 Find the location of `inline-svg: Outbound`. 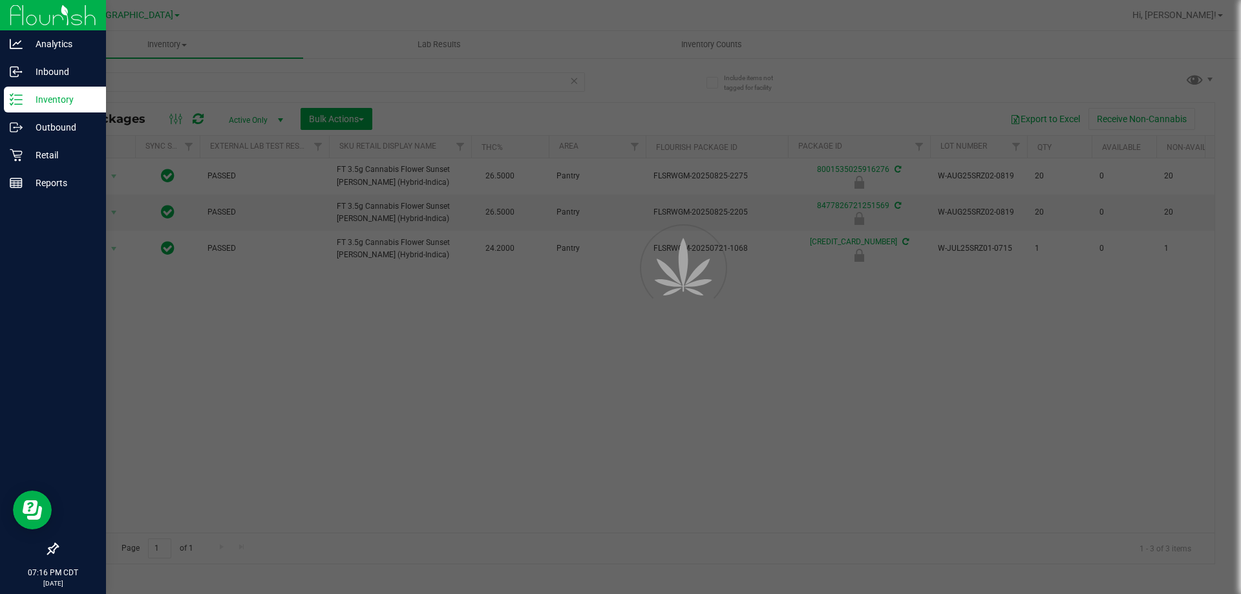

inline-svg: Outbound is located at coordinates (16, 127).